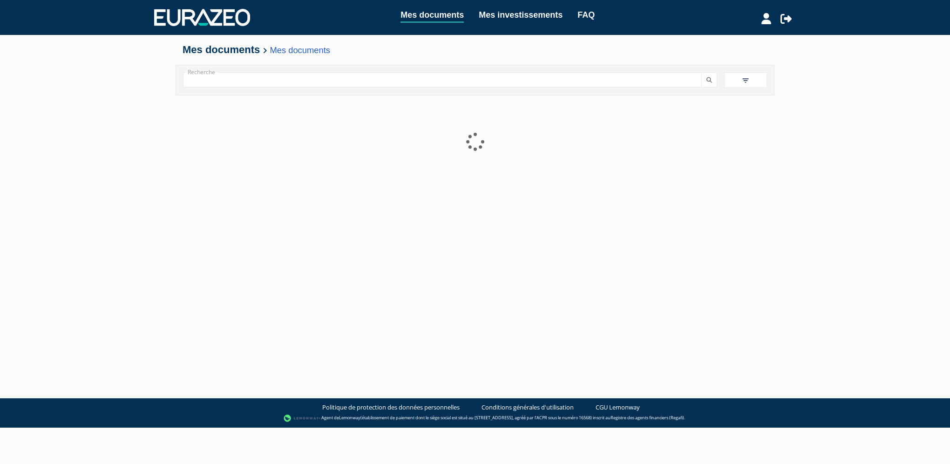 This screenshot has width=950, height=464. What do you see at coordinates (586, 15) in the screenshot?
I see `a: FAQ` at bounding box center [586, 15].